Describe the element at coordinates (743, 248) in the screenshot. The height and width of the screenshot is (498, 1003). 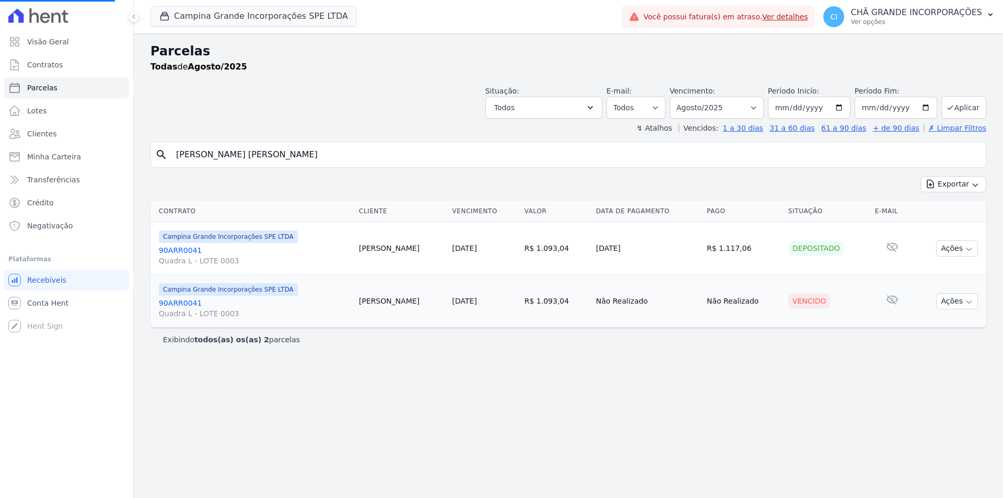
I see `td: R$ 1.117,06` at that location.